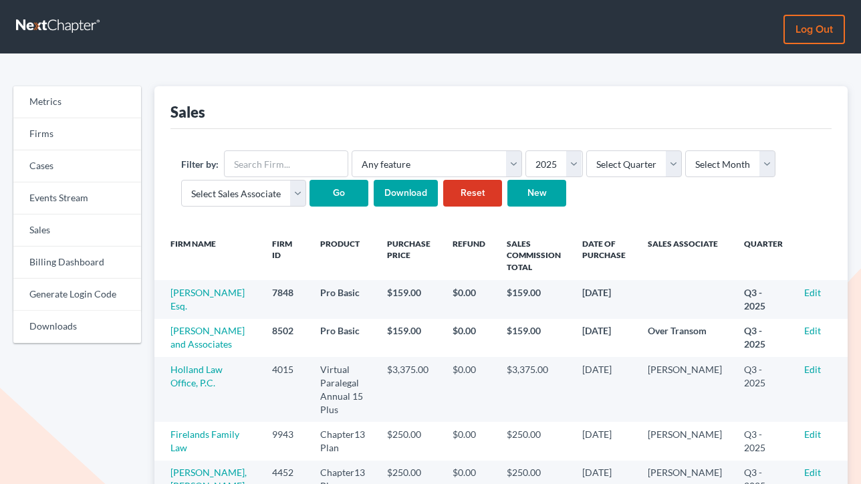 The image size is (861, 484). I want to click on input: Search Firm..., so click(286, 164).